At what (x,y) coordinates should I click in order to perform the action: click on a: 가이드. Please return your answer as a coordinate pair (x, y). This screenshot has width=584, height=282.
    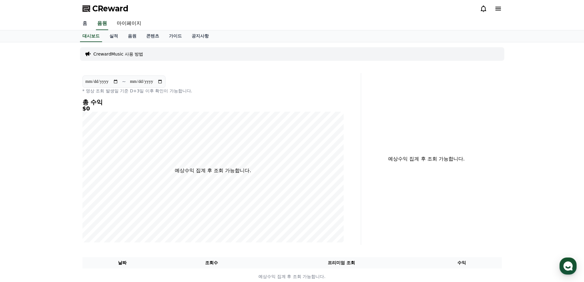
    Looking at the image, I should click on (175, 36).